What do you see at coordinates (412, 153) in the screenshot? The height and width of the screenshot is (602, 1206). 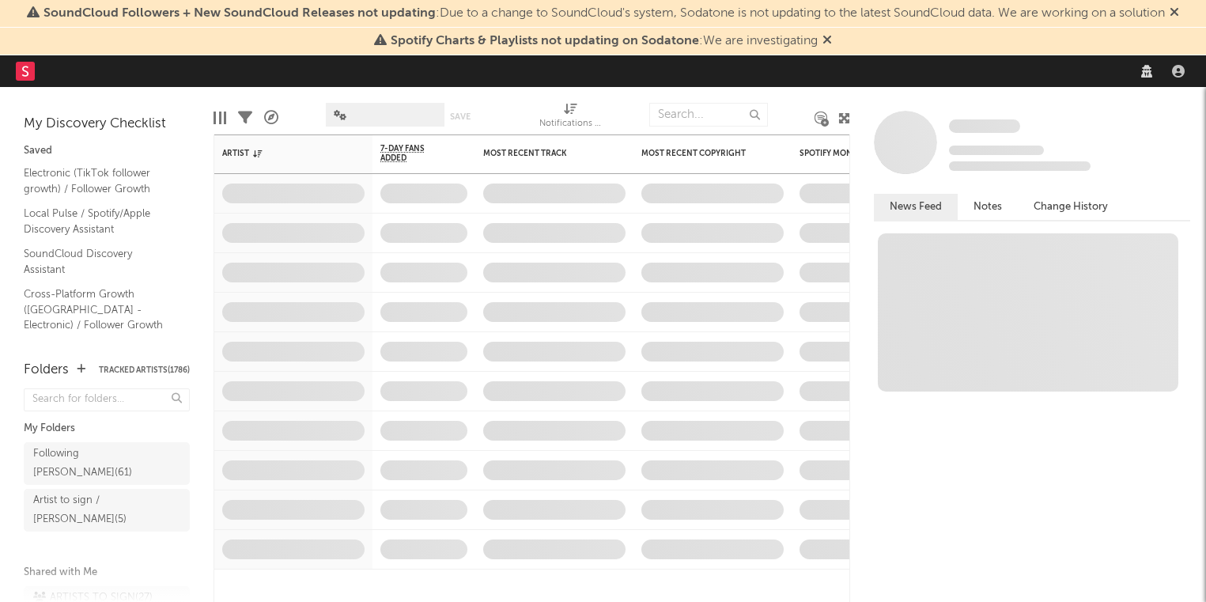 I see `span: 7-Day Fans Added` at bounding box center [412, 153].